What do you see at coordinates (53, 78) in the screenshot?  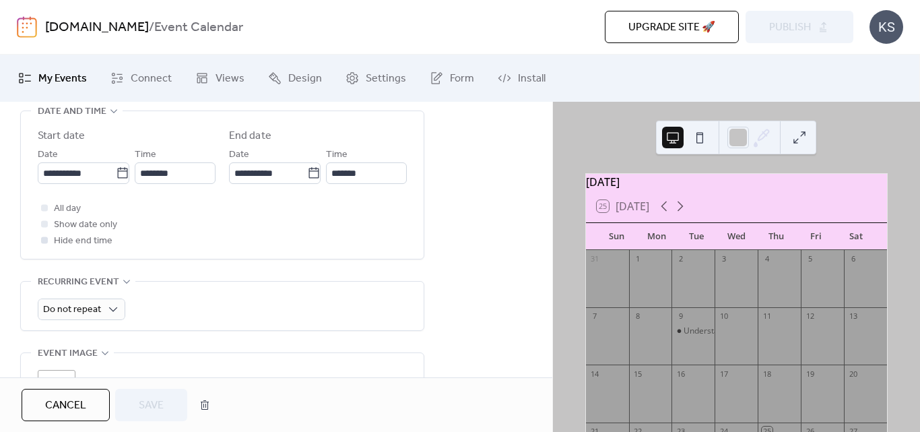 I see `a: My Events` at bounding box center [53, 78].